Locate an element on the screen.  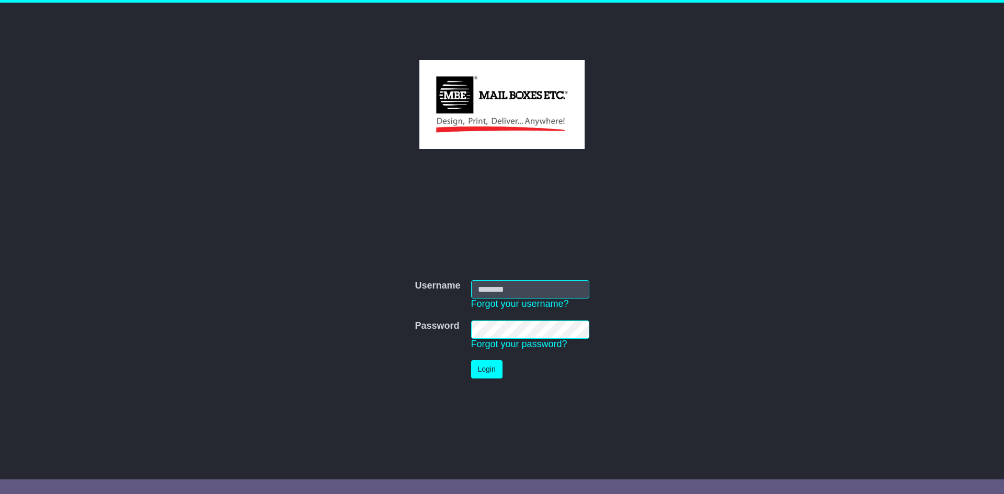
label: Username is located at coordinates (437, 286).